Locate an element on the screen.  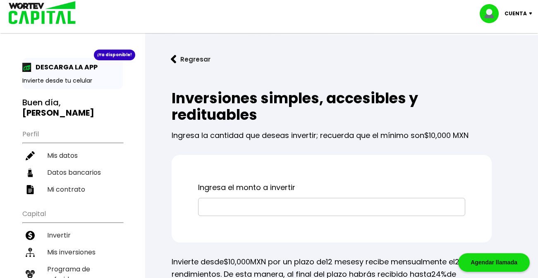
img: datos-icon.10cf9172.svg is located at coordinates (30, 173).